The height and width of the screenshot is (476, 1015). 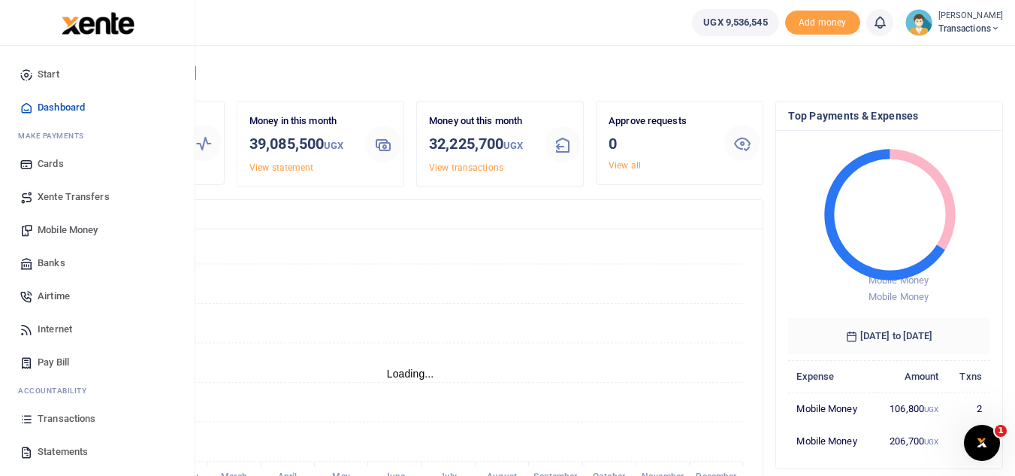 What do you see at coordinates (48, 74) in the screenshot?
I see `span: Start` at bounding box center [48, 74].